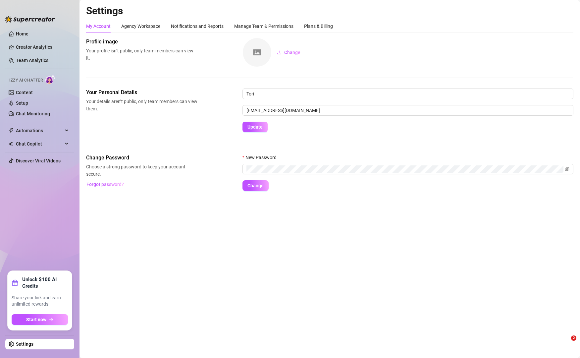 Image resolution: width=580 pixels, height=358 pixels. Describe the element at coordinates (279, 52) in the screenshot. I see `span: upload` at that location.